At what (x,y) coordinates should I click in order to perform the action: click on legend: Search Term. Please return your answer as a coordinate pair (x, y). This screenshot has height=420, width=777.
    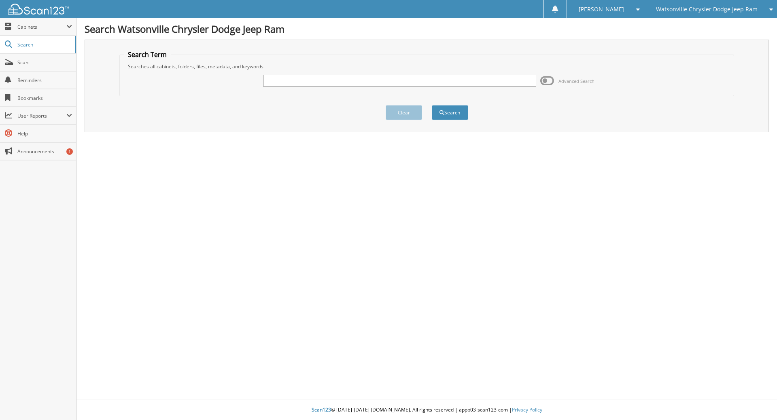
    Looking at the image, I should click on (147, 55).